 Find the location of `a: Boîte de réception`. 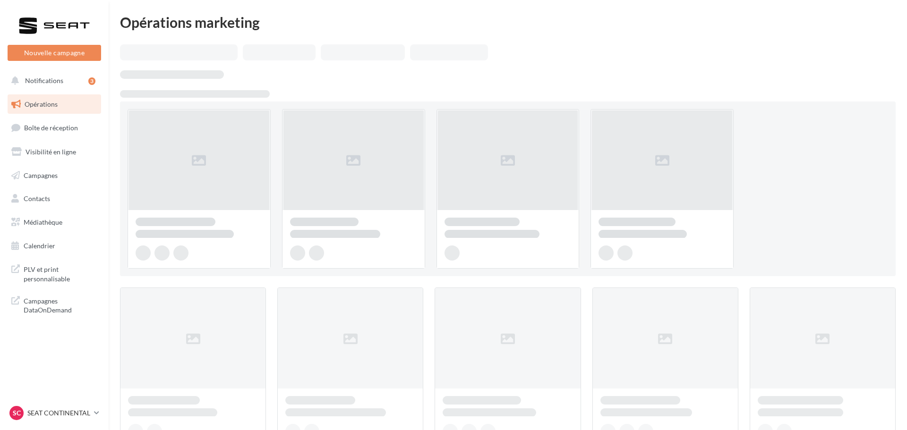

a: Boîte de réception is located at coordinates (54, 128).